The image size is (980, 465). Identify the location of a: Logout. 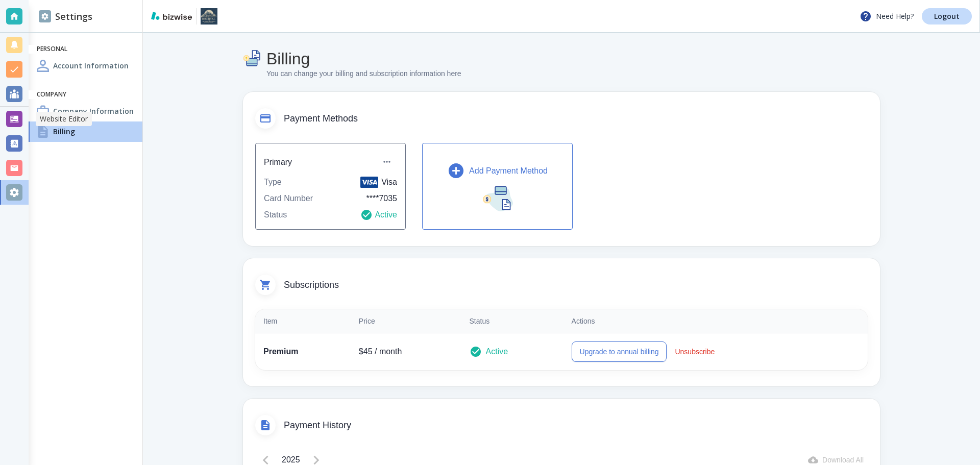
(947, 16).